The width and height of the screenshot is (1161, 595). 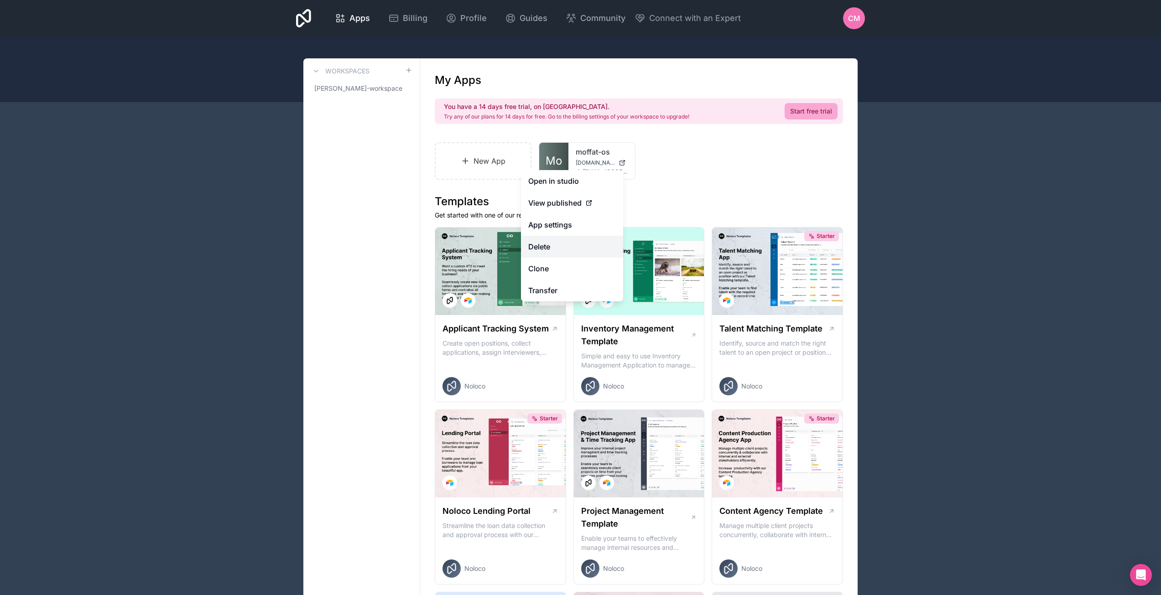 I want to click on a: View published, so click(x=572, y=203).